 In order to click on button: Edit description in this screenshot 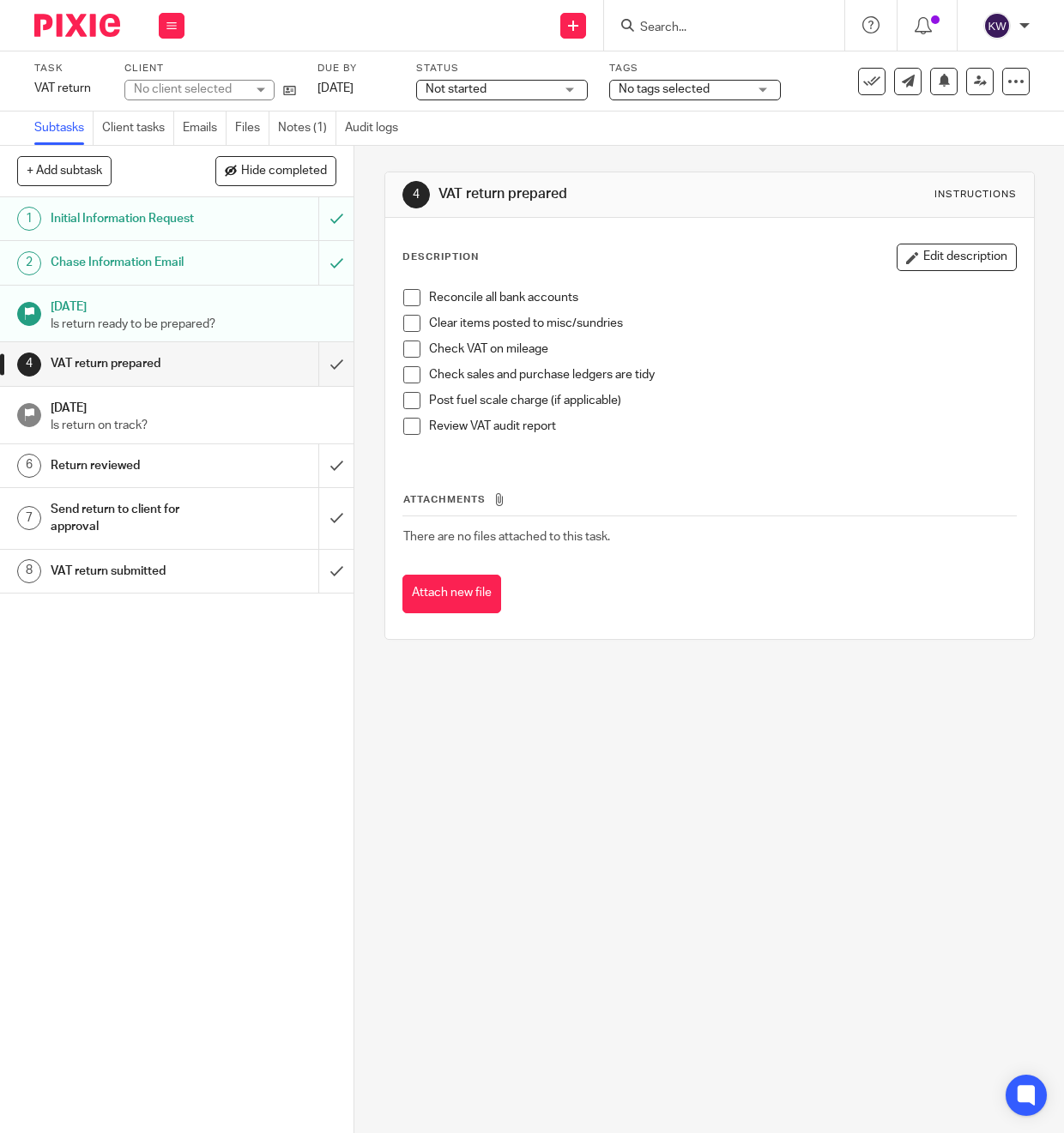, I will do `click(956, 258)`.